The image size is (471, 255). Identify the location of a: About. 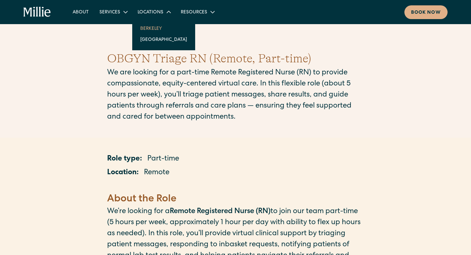
(81, 12).